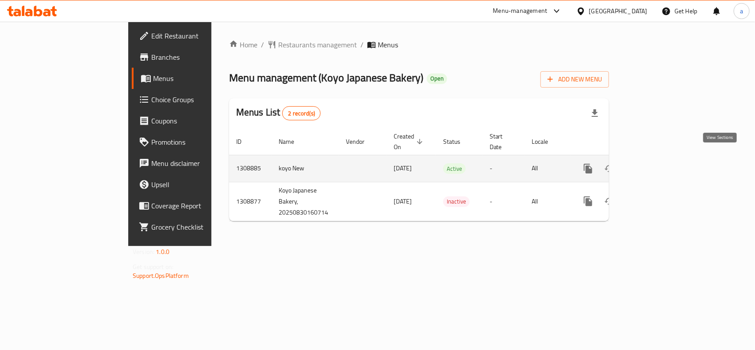 This screenshot has width=755, height=350. I want to click on span: a, so click(741, 11).